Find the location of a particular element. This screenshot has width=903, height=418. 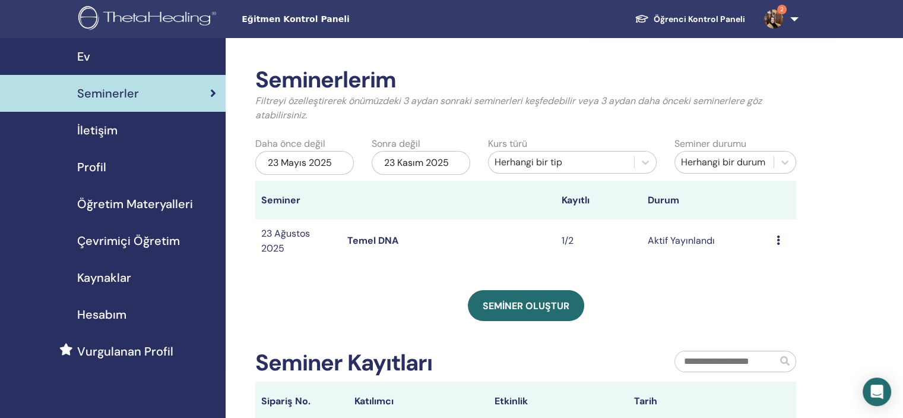

font: Profil is located at coordinates (91, 167).